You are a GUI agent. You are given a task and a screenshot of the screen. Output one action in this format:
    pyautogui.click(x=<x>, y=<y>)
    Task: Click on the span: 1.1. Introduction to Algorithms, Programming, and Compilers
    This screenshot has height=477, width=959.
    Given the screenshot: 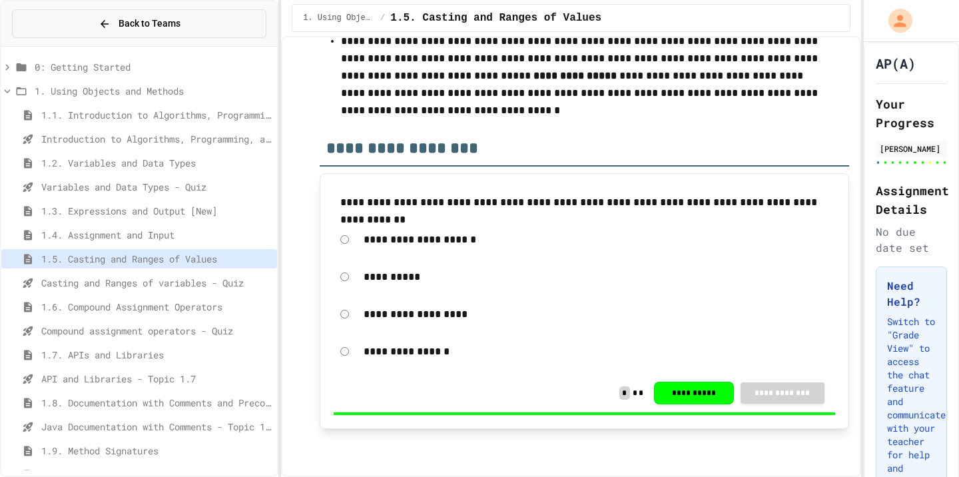 What is the action you would take?
    pyautogui.click(x=156, y=115)
    